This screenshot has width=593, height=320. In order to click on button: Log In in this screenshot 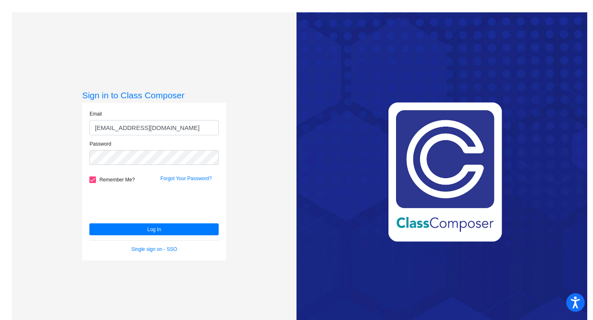, I will do `click(154, 229)`.